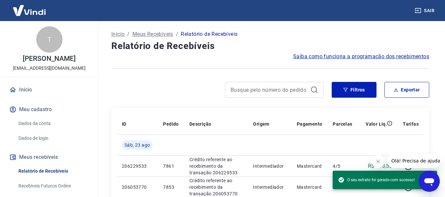 The width and height of the screenshot is (445, 197). Describe the element at coordinates (261, 124) in the screenshot. I see `p: Origem` at that location.